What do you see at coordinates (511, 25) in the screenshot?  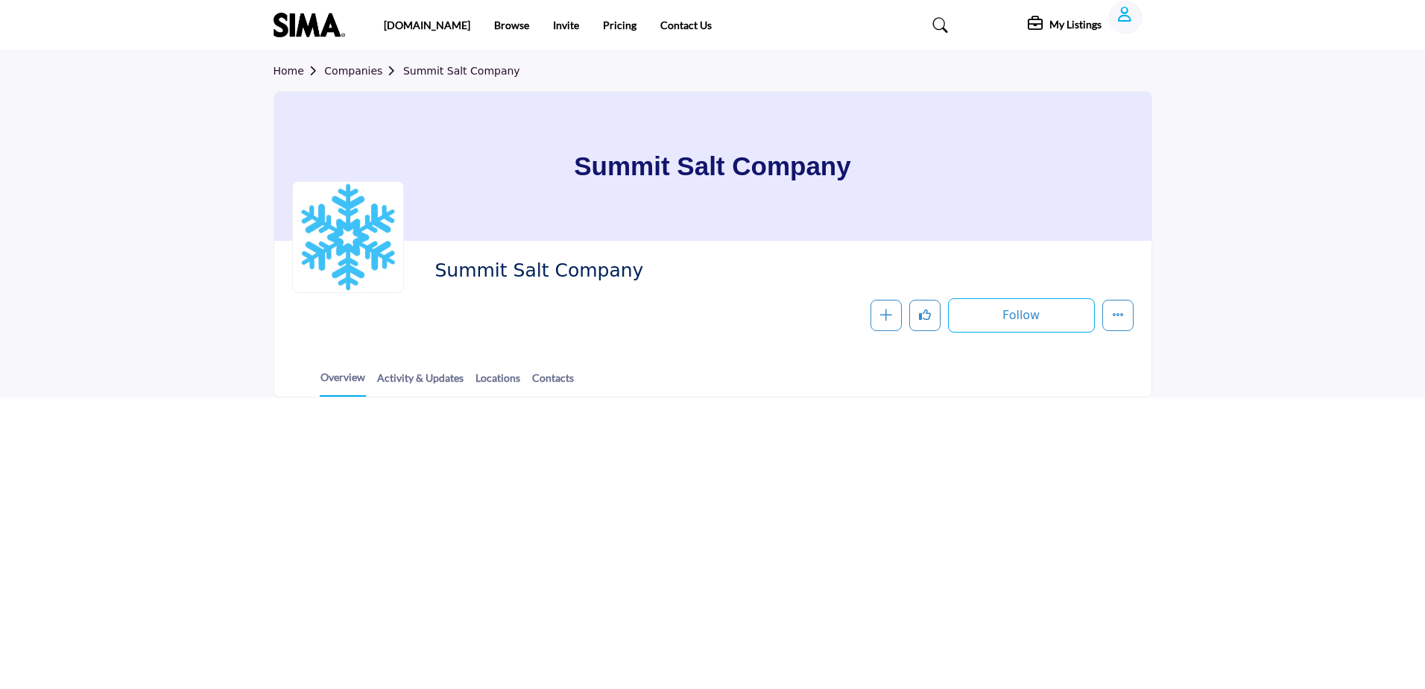 I see `a: Browse` at bounding box center [511, 25].